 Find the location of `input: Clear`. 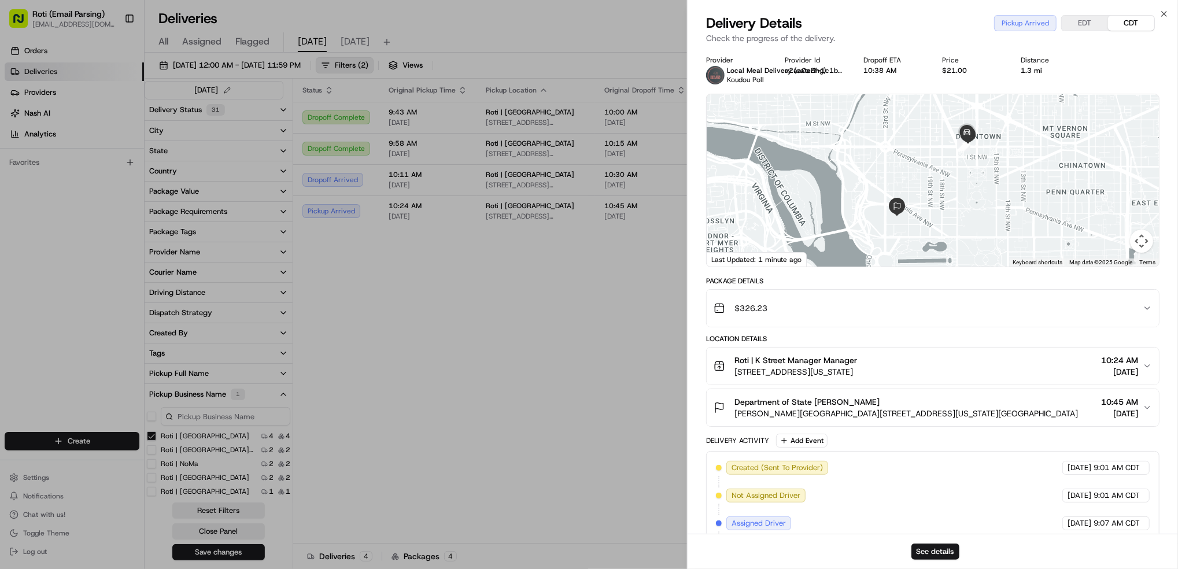

input: Clear is located at coordinates (110, 80).